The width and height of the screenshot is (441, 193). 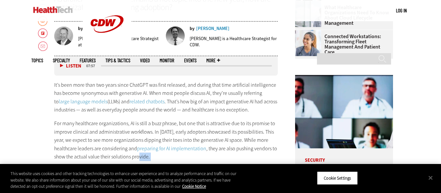 I want to click on a: preparing for AI implementation, so click(x=172, y=149).